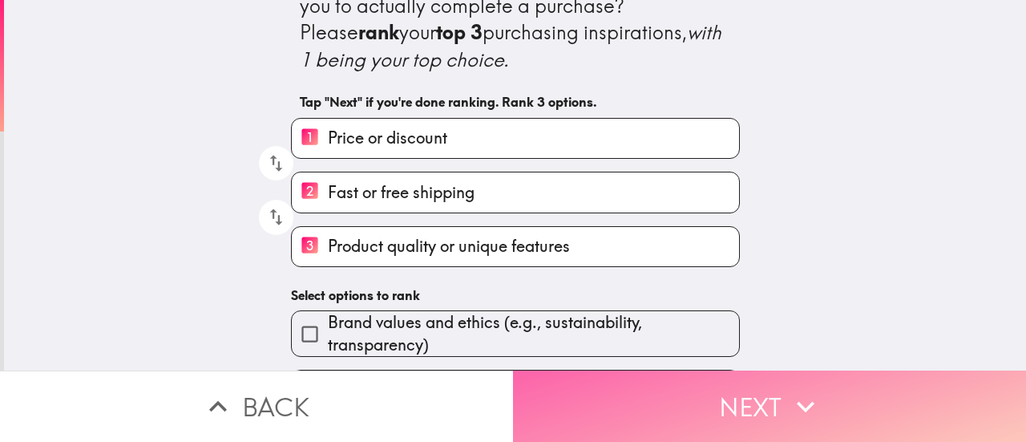  I want to click on button: Brand values and ethics (e.g., sustainability, transparency), so click(515, 333).